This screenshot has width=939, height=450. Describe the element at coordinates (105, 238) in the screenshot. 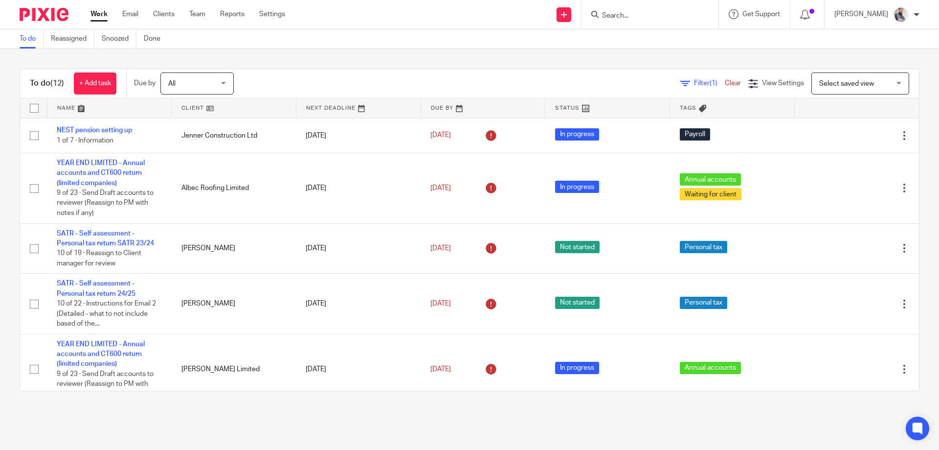

I see `a: SATR - Self assessment - Personal tax return SATR 23/24` at that location.